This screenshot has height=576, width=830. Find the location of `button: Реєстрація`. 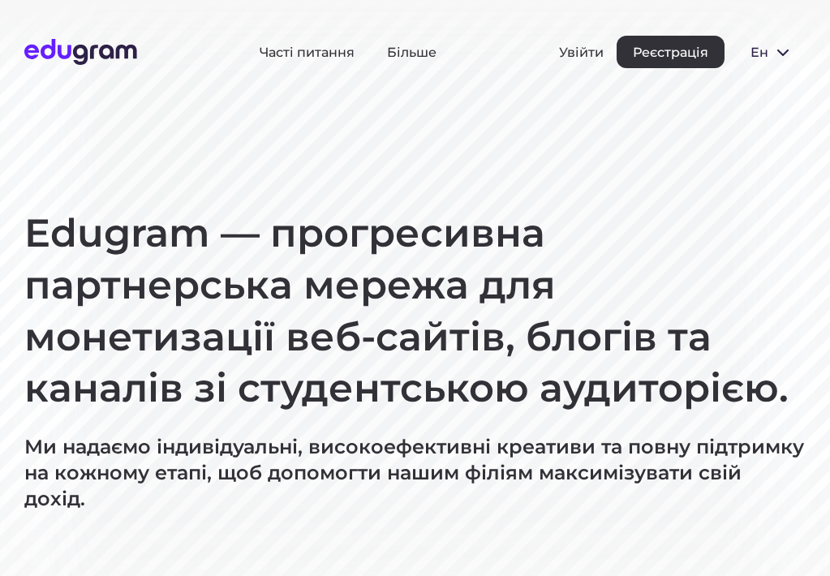

button: Реєстрація is located at coordinates (671, 52).